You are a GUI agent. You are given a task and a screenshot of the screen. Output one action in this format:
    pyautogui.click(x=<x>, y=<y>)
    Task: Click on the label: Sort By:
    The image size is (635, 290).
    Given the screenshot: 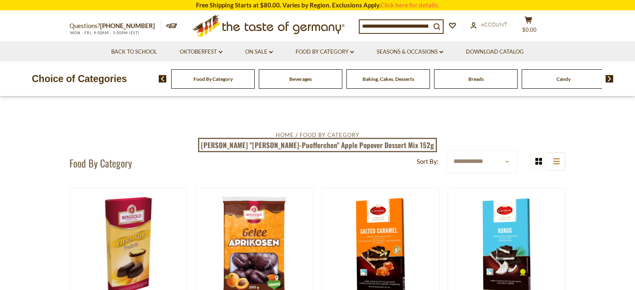 What is the action you would take?
    pyautogui.click(x=427, y=162)
    